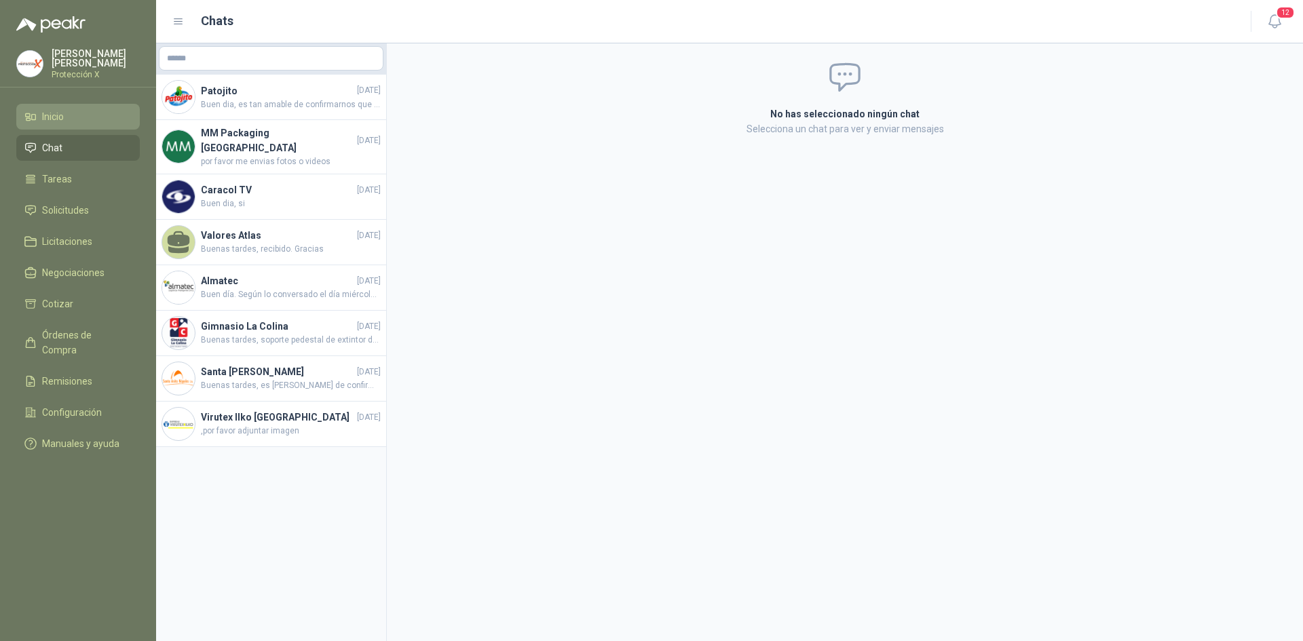 Image resolution: width=1303 pixels, height=641 pixels. I want to click on span: ,por favor adjuntar imagen, so click(290, 431).